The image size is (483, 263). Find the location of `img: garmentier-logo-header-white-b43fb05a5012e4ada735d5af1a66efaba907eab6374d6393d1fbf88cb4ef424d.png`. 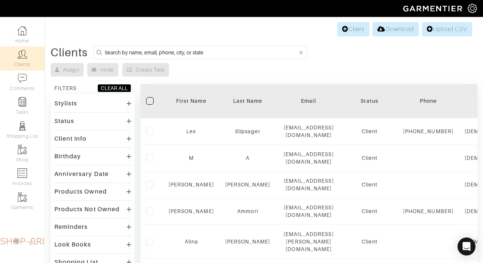

img: garmentier-logo-header-white-b43fb05a5012e4ada735d5af1a66efaba907eab6374d6393d1fbf88cb4ef424d.png is located at coordinates (434, 8).